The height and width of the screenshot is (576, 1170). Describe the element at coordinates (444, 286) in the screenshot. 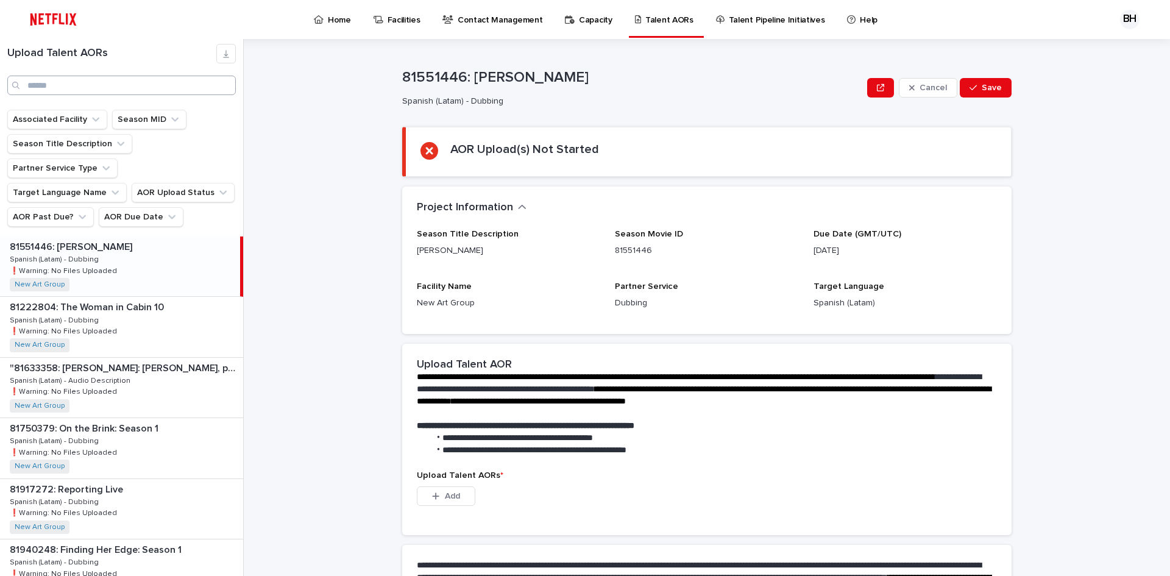

I see `span: Facility Name` at that location.